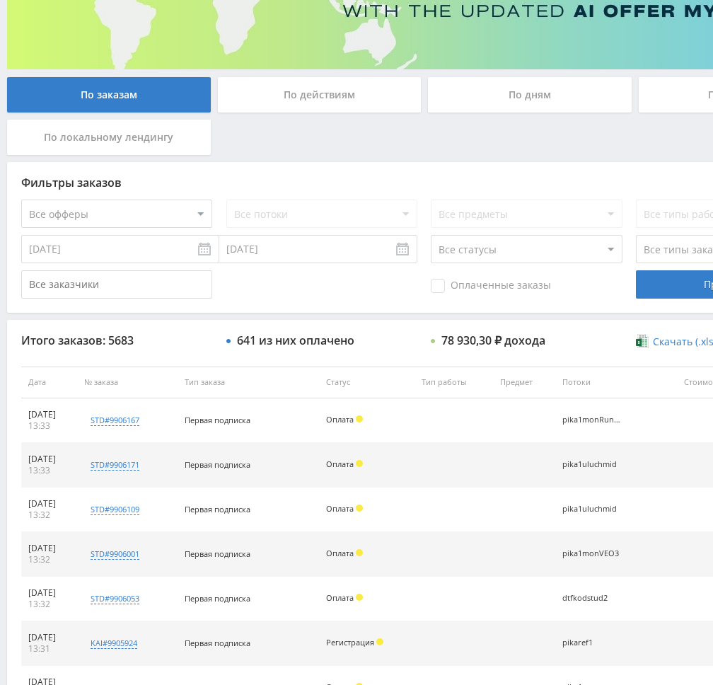 The image size is (713, 685). What do you see at coordinates (117, 340) in the screenshot?
I see `div: Итого заказов: 5683` at bounding box center [117, 340].